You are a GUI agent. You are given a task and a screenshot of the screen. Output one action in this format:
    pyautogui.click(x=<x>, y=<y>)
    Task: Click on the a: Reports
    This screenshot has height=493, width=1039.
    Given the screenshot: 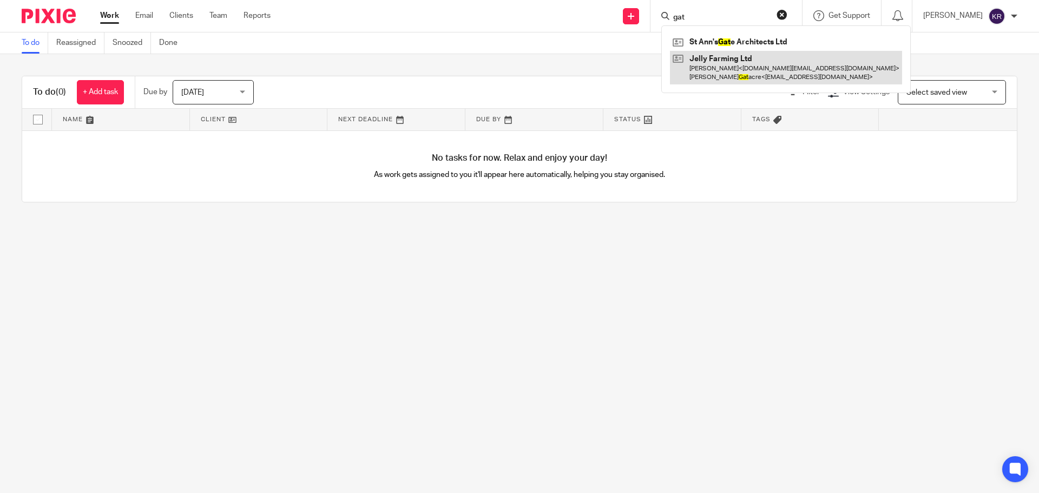 What is the action you would take?
    pyautogui.click(x=257, y=16)
    